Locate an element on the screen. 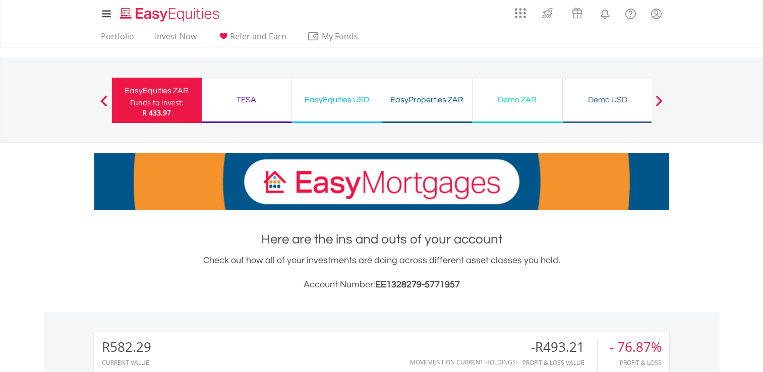 This screenshot has width=763, height=372. div: EasyEquities ZAR is located at coordinates (157, 91).